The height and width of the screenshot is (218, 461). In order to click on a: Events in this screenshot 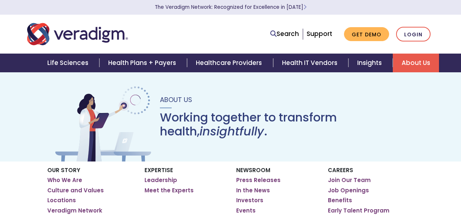, I will do `click(246, 210)`.